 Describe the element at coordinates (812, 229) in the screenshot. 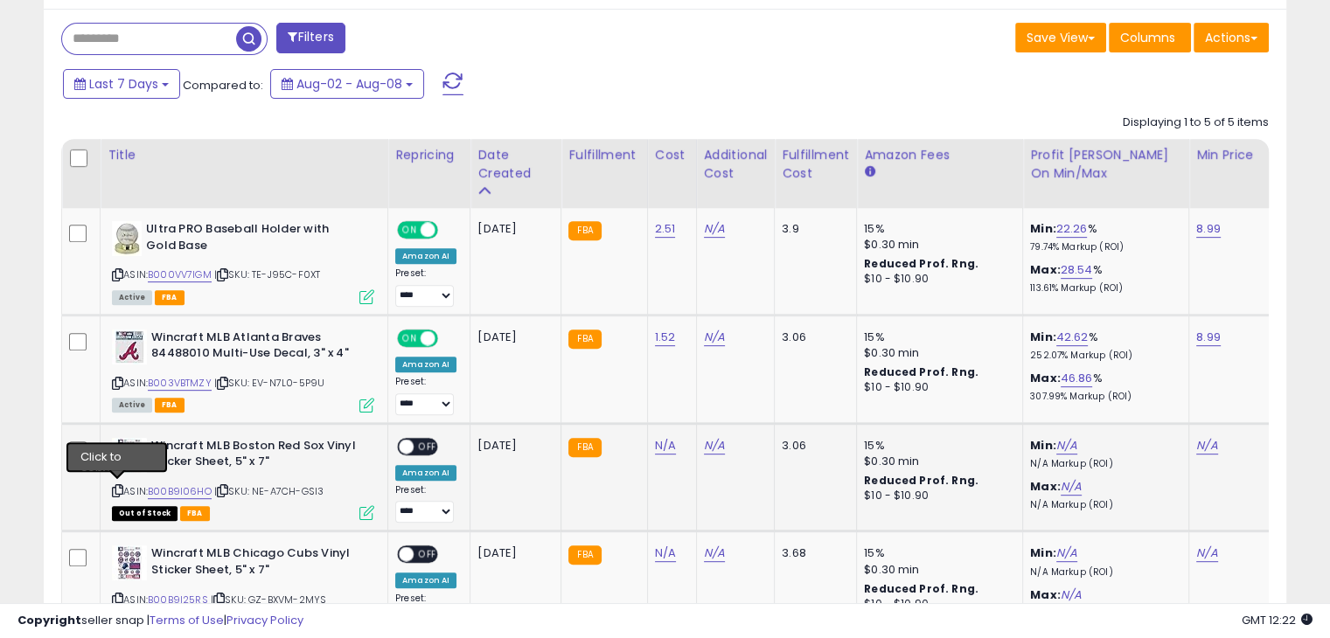

I see `div: 3.9` at that location.